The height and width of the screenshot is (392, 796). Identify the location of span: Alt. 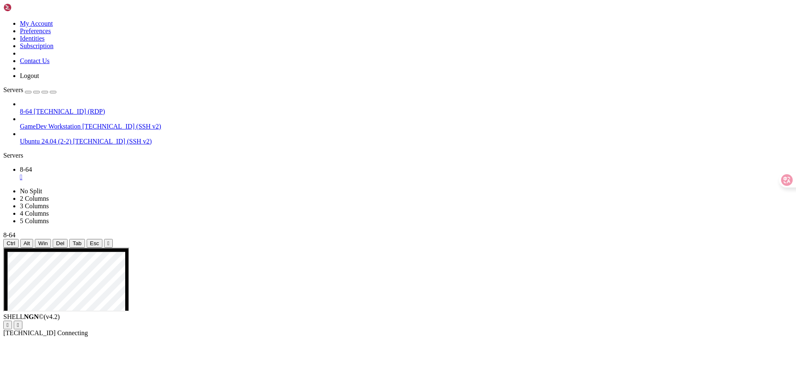
(27, 243).